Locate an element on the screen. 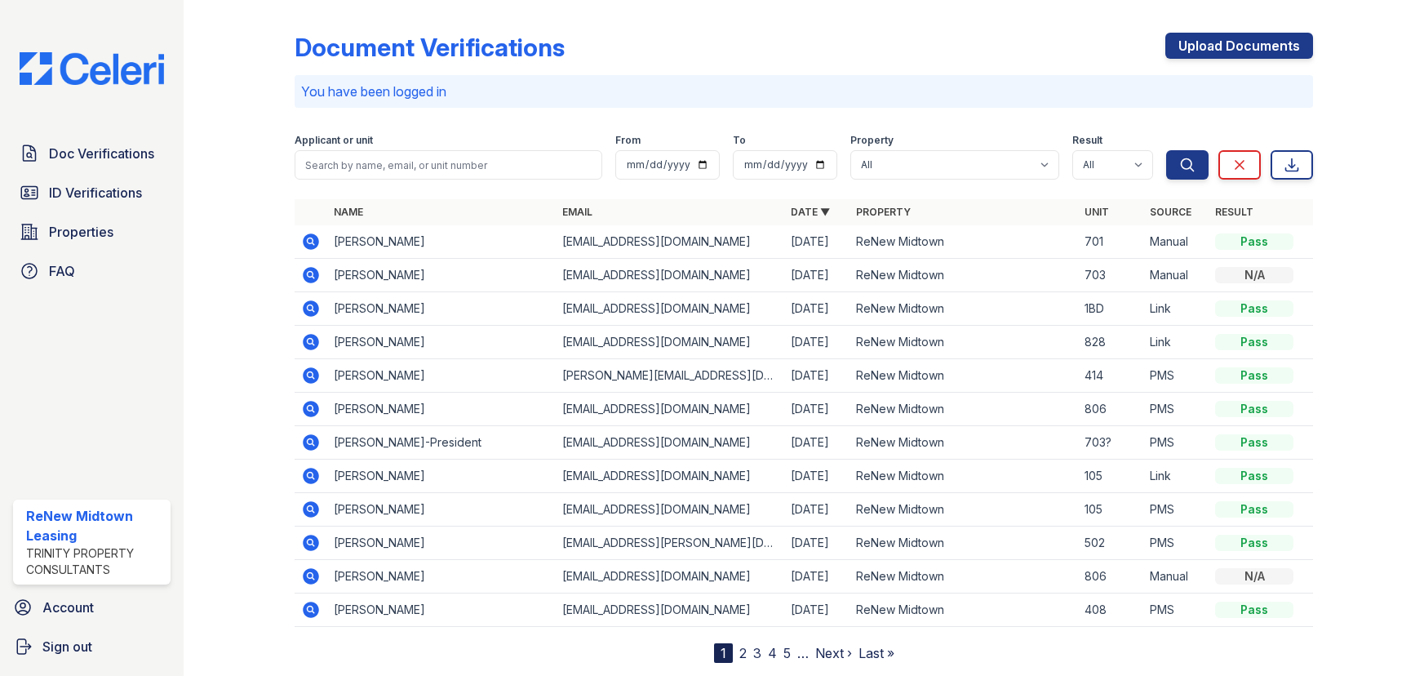  label: To is located at coordinates (739, 140).